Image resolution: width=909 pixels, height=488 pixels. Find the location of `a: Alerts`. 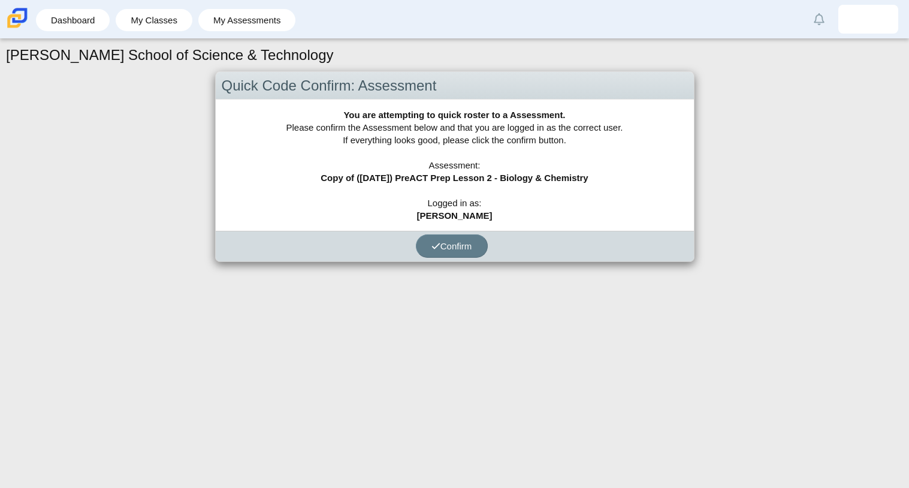

a: Alerts is located at coordinates (819, 19).